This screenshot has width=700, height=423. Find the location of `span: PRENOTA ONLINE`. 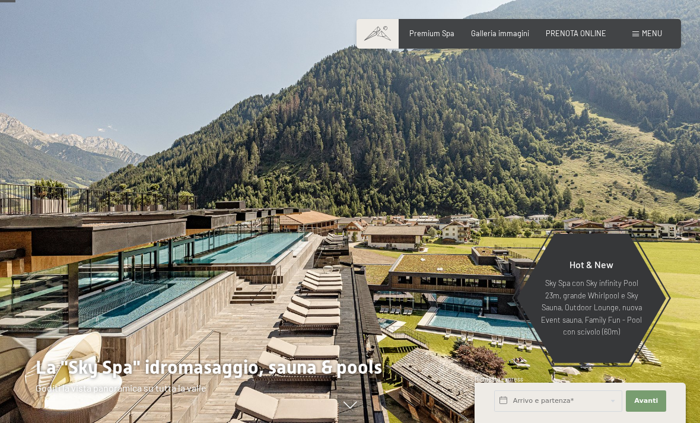

span: PRENOTA ONLINE is located at coordinates (576, 33).